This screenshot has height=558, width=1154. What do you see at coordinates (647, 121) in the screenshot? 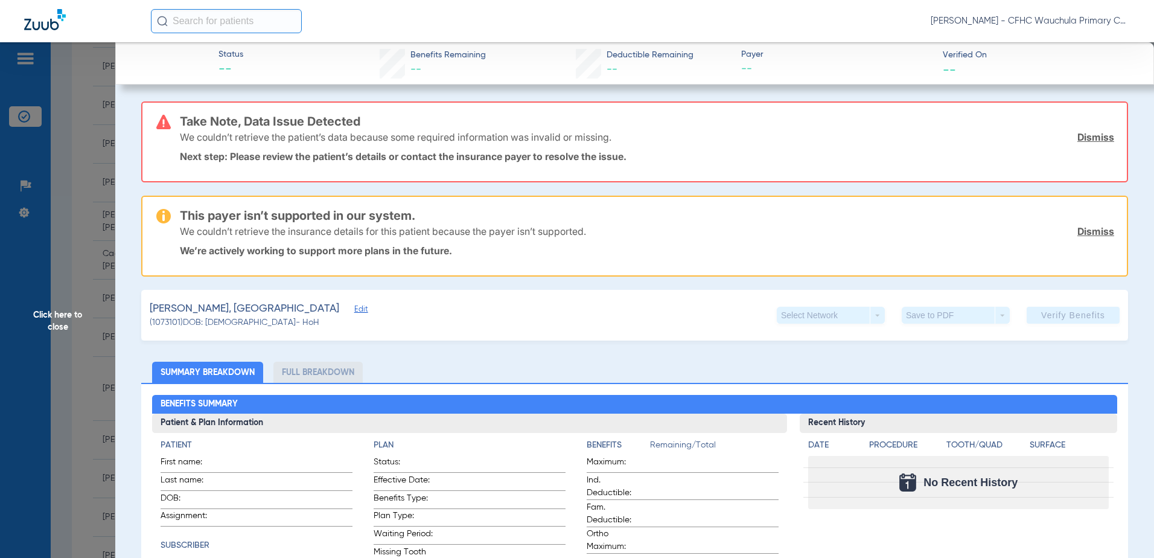
I see `h3: Take Note, Data Issue Detected` at bounding box center [647, 121].